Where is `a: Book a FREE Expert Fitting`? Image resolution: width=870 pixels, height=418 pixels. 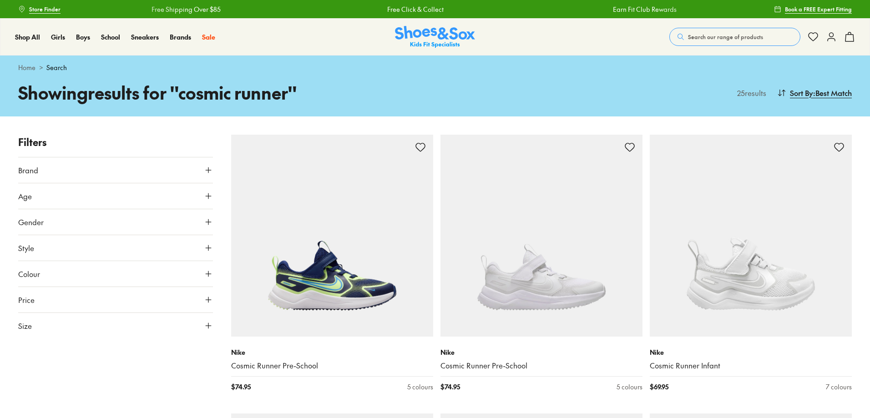
a: Book a FREE Expert Fitting is located at coordinates (813, 9).